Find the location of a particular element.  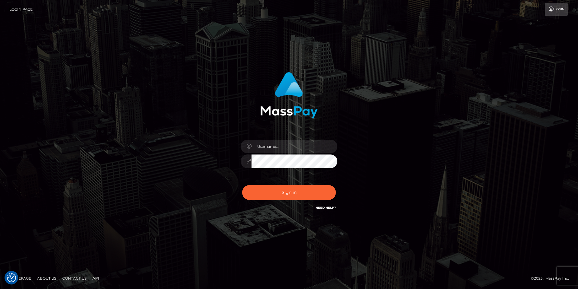

a: Need Help? is located at coordinates (326, 207).